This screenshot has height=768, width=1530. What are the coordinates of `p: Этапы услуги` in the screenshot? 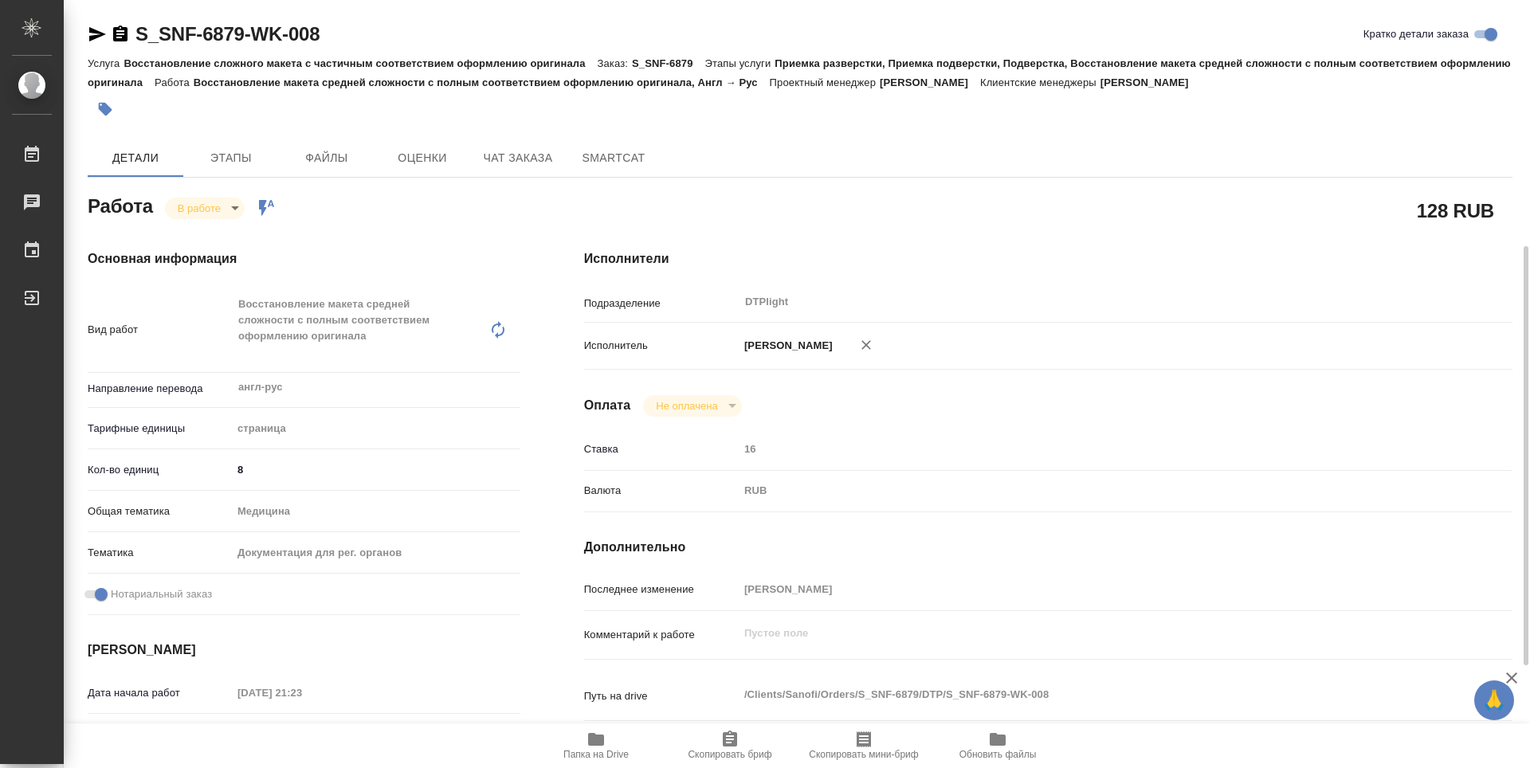 It's located at (740, 63).